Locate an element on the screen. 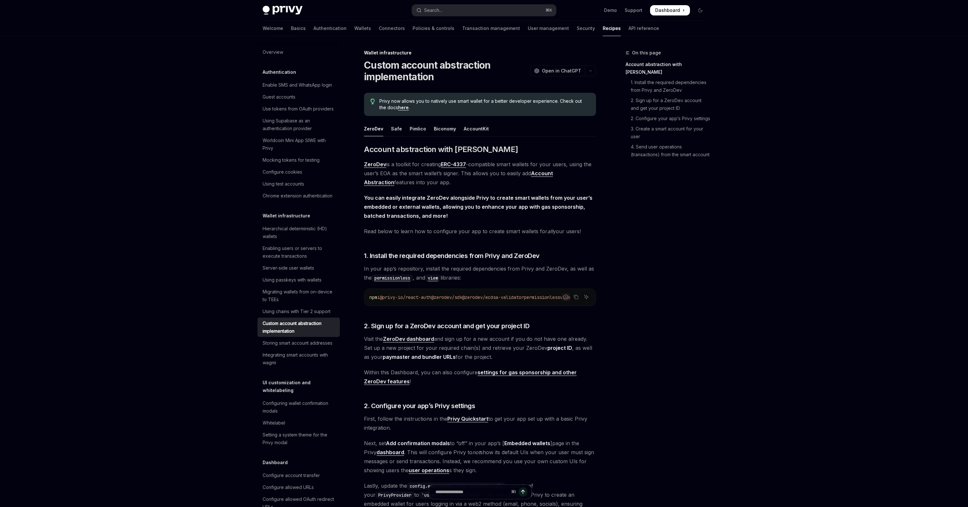 The width and height of the screenshot is (968, 507). div: Worldcoin Mini App SIWE with Privy is located at coordinates (299, 144).